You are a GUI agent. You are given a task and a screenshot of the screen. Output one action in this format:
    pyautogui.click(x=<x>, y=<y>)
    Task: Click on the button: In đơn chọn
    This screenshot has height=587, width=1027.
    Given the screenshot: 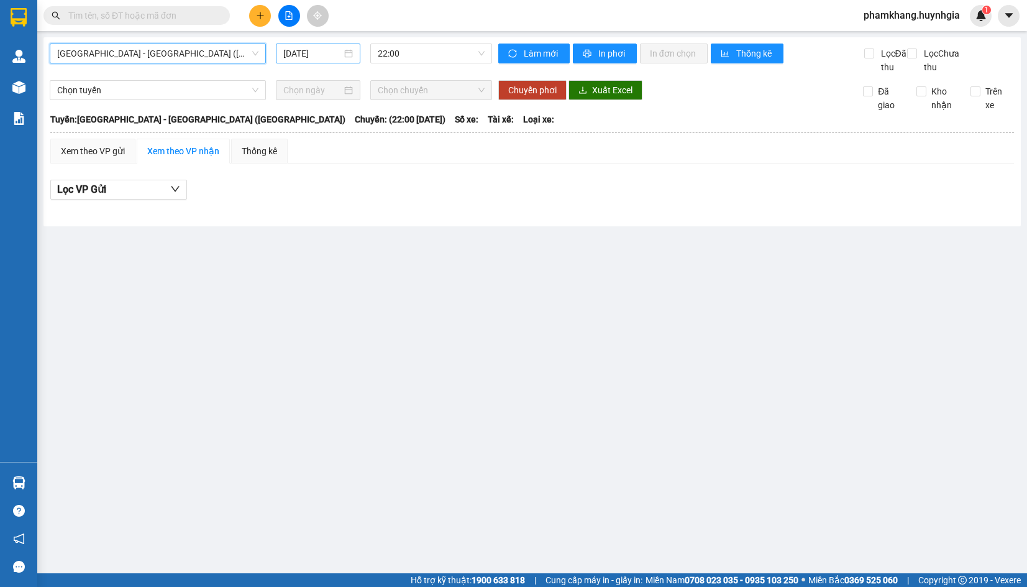 What is the action you would take?
    pyautogui.click(x=674, y=53)
    